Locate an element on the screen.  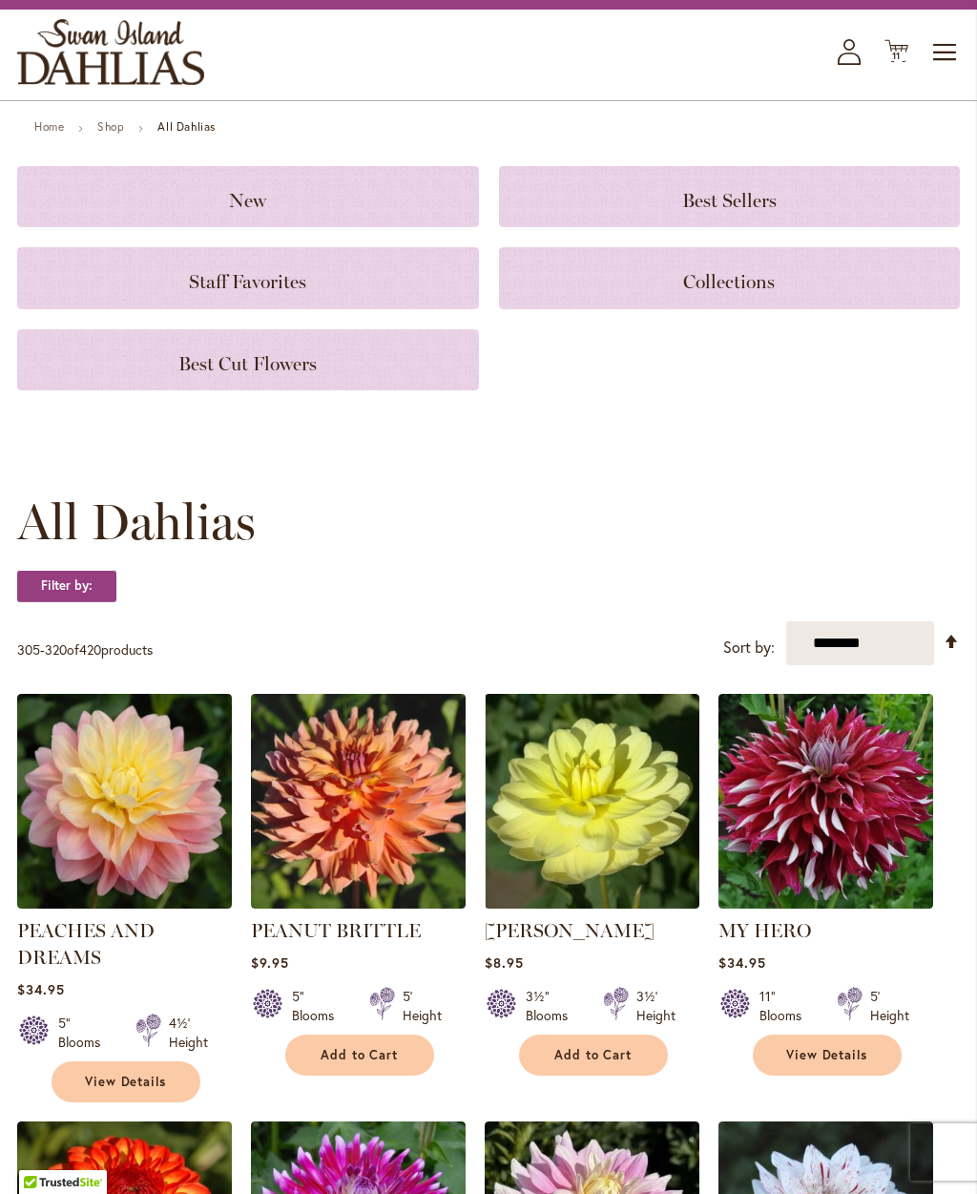
a: Shop is located at coordinates (111, 126).